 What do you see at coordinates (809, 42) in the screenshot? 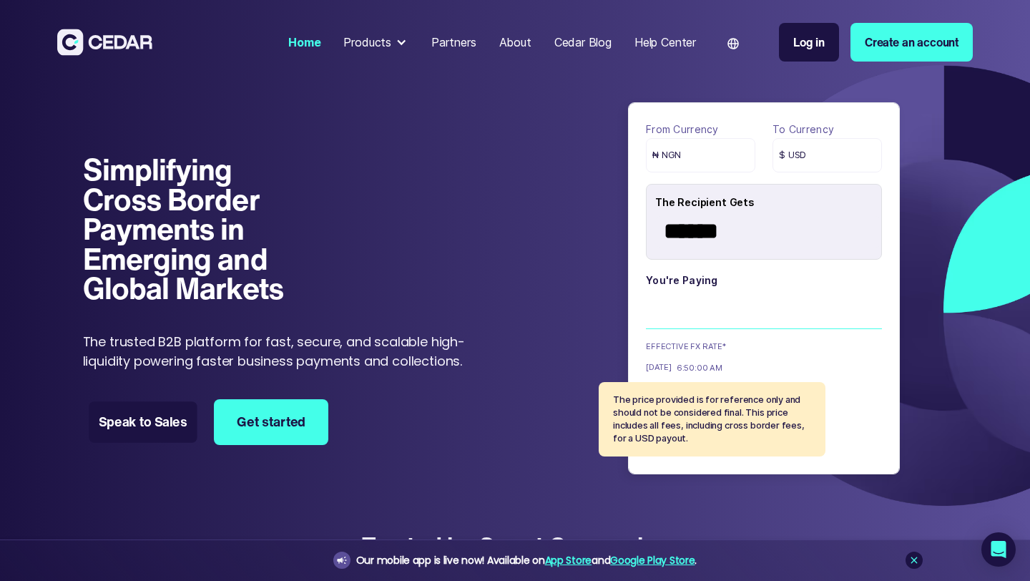
I see `div: Log in` at bounding box center [809, 42].